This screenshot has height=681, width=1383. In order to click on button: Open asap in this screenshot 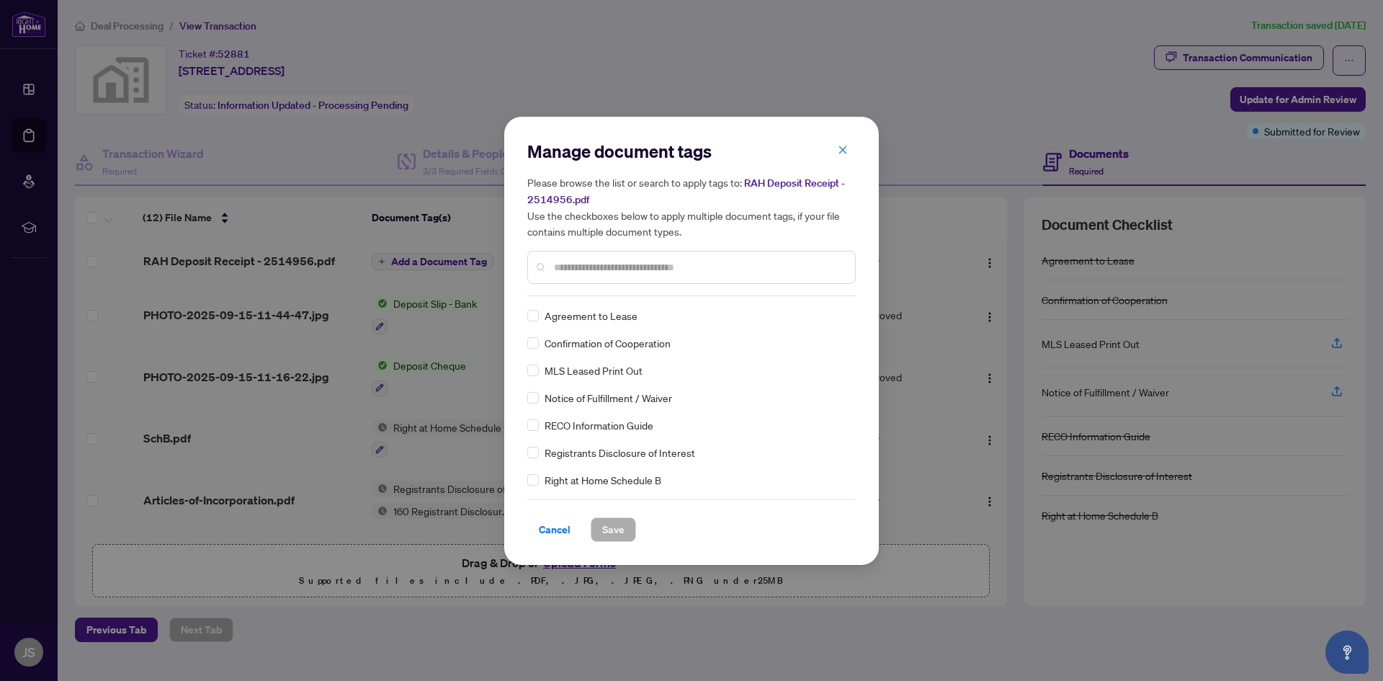, I will do `click(1347, 652)`.